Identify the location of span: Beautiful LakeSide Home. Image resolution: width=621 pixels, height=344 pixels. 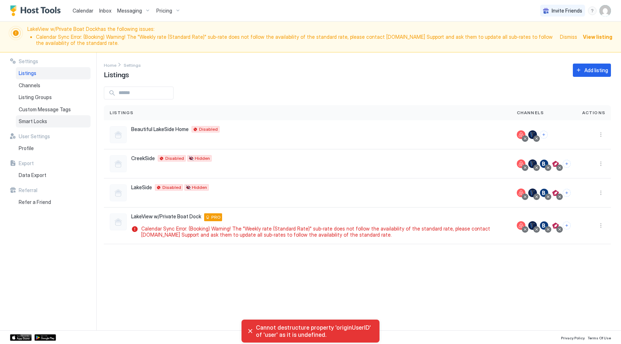
(160, 129).